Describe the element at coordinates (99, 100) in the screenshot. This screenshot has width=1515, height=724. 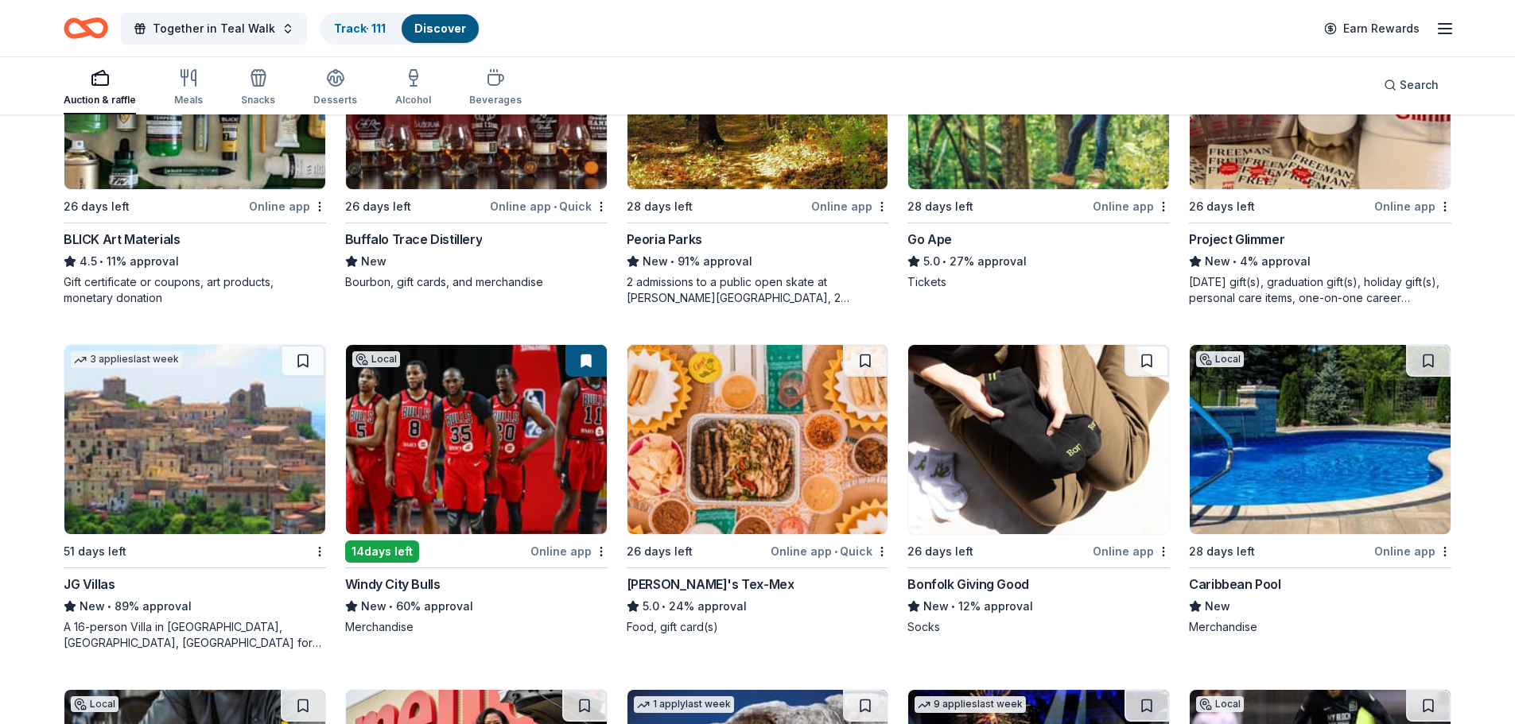
I see `div: Auction & raffle` at that location.